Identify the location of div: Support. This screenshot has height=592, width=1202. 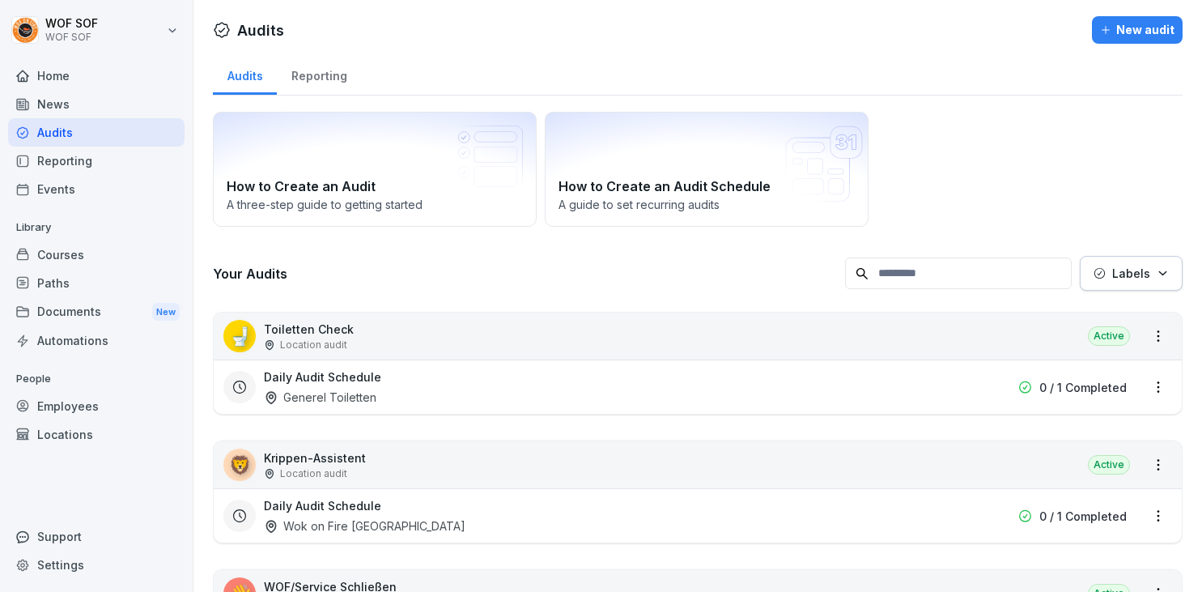
(96, 536).